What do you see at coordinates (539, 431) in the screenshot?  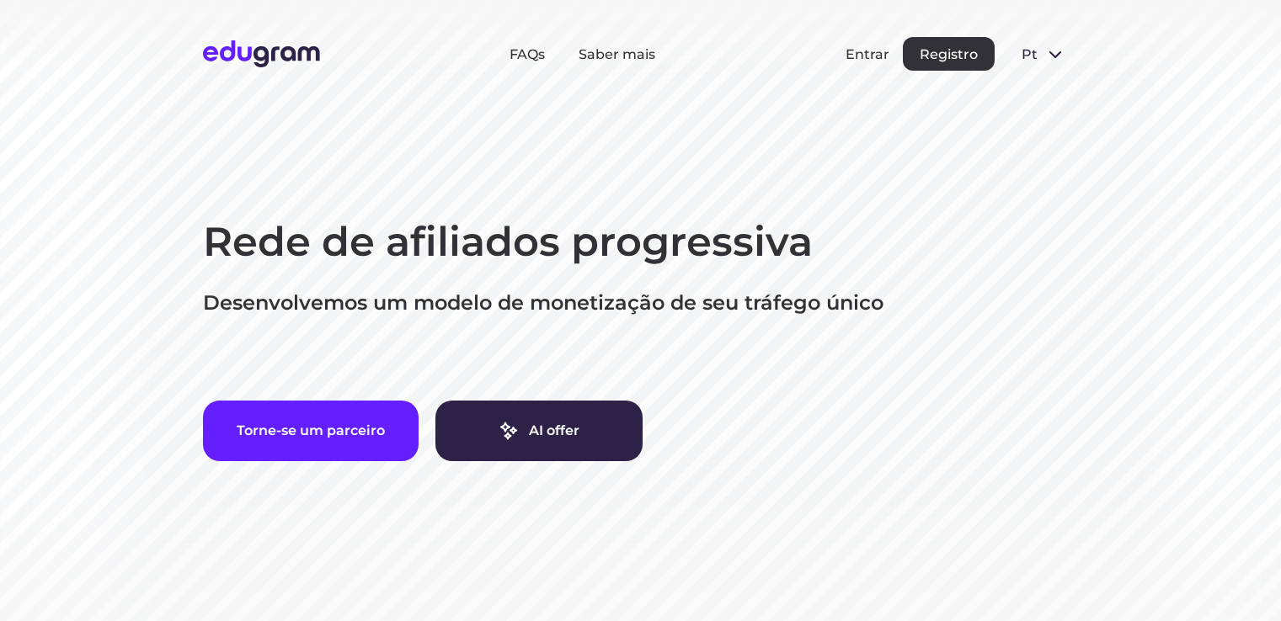 I see `a: AI offer` at bounding box center [539, 431].